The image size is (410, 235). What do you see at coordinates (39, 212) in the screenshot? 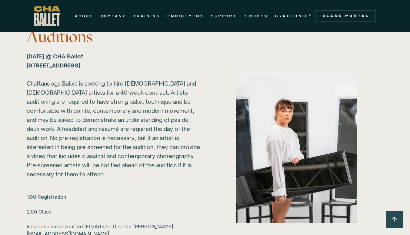
I see `h6: 2:00 Class` at bounding box center [39, 212].